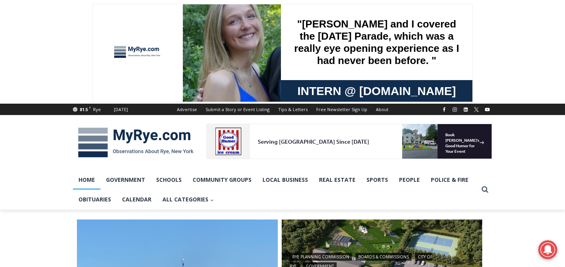 Image resolution: width=565 pixels, height=267 pixels. I want to click on a: Local Business, so click(285, 180).